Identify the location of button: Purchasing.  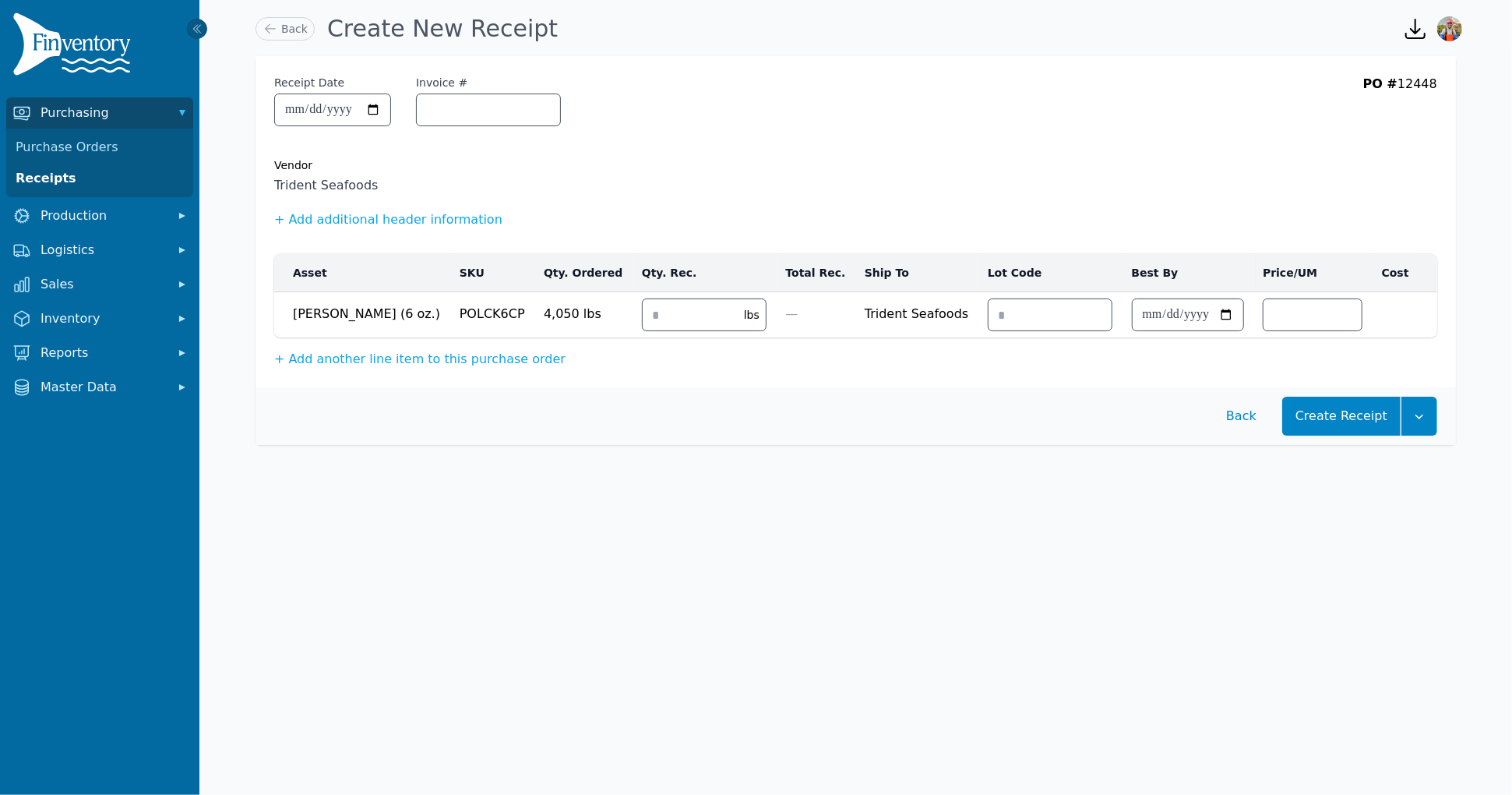
(100, 113).